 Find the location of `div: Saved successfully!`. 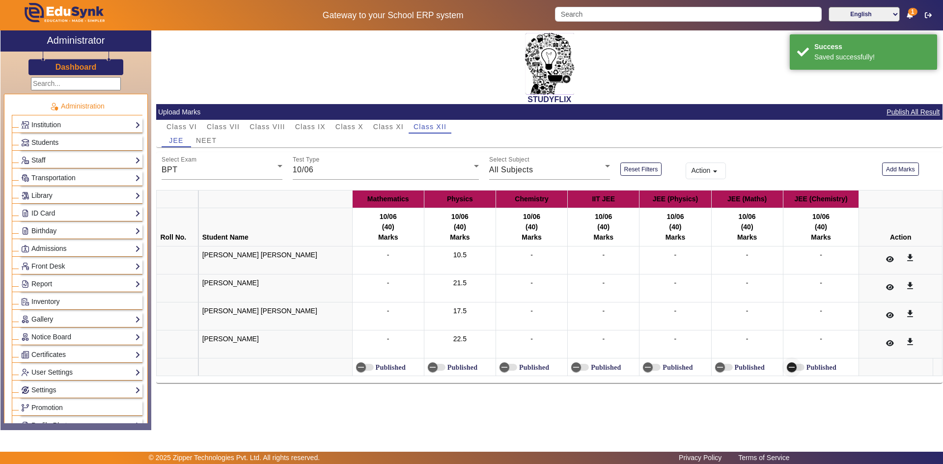

div: Saved successfully! is located at coordinates (871, 57).